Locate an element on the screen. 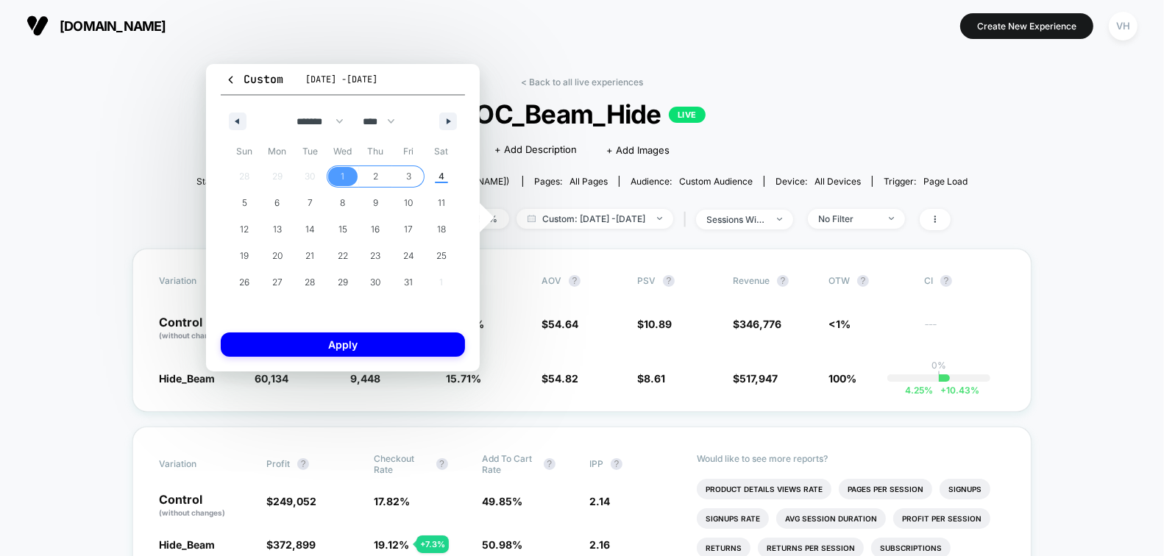 This screenshot has height=556, width=1164. span: 14 is located at coordinates (310, 230).